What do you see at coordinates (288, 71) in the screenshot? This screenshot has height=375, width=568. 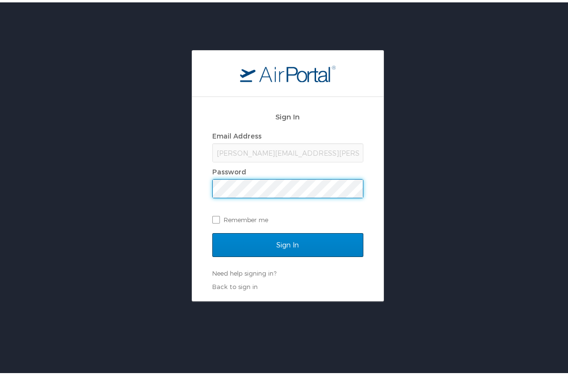 I see `img: logo` at bounding box center [288, 71].